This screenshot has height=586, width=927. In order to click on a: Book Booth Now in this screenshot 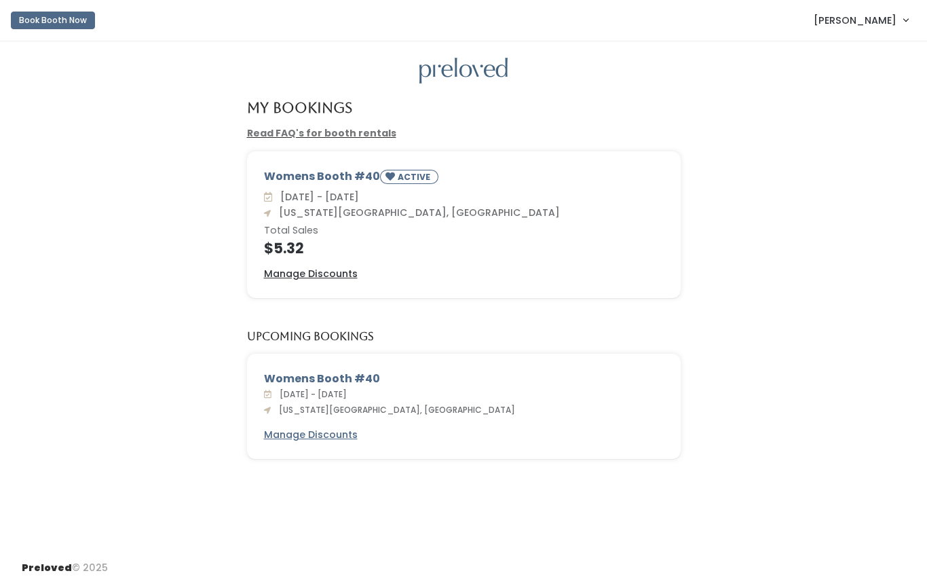, I will do `click(53, 20)`.